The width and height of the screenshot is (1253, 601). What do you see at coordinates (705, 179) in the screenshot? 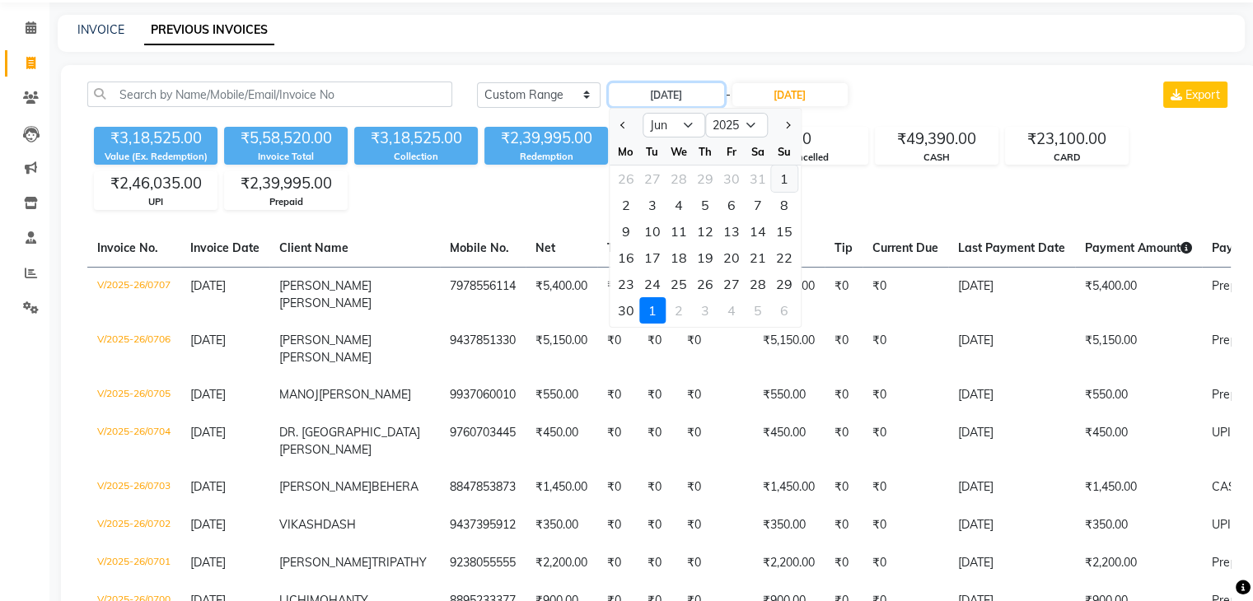
I see `div: 29` at bounding box center [705, 179].